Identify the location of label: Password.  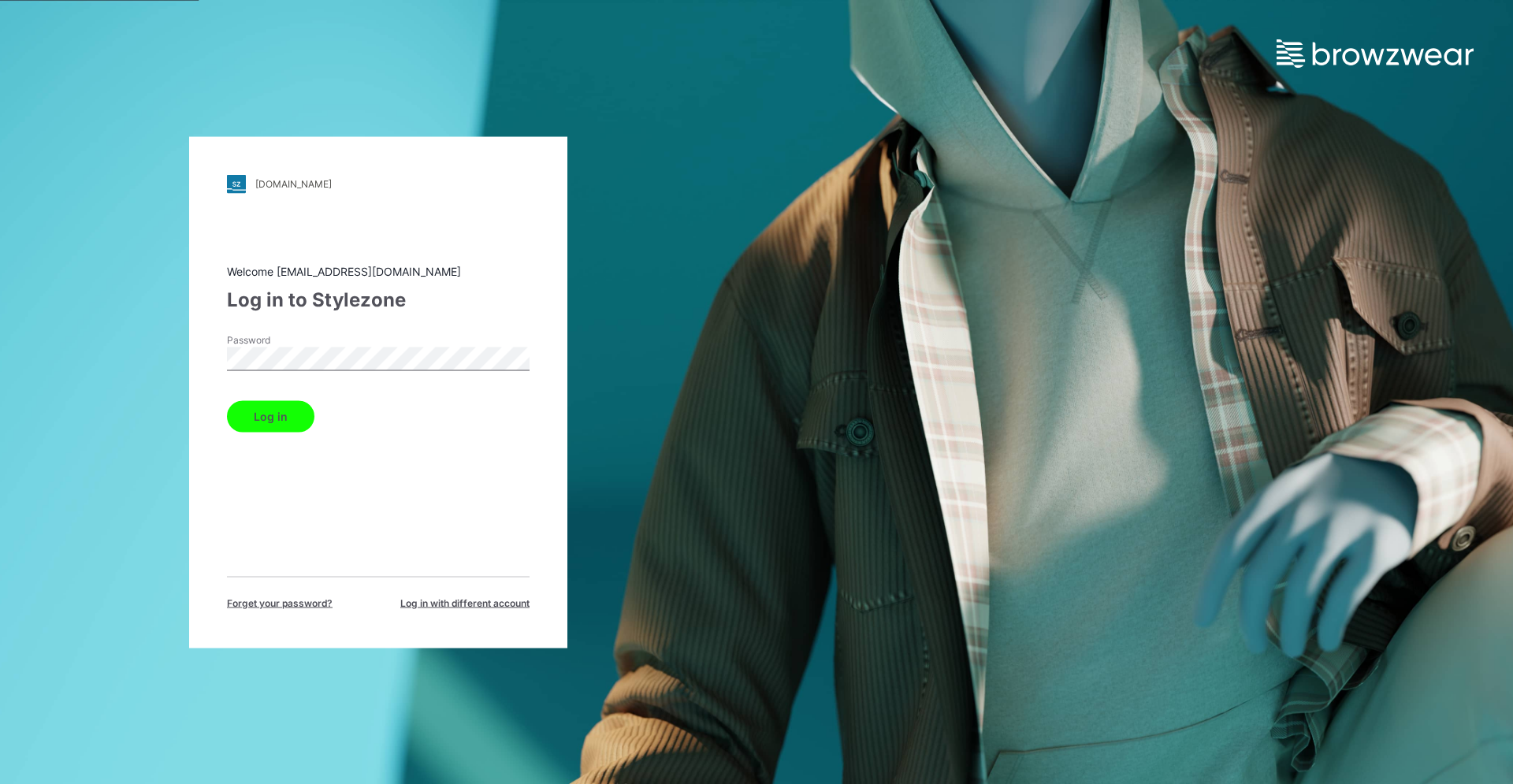
(282, 340).